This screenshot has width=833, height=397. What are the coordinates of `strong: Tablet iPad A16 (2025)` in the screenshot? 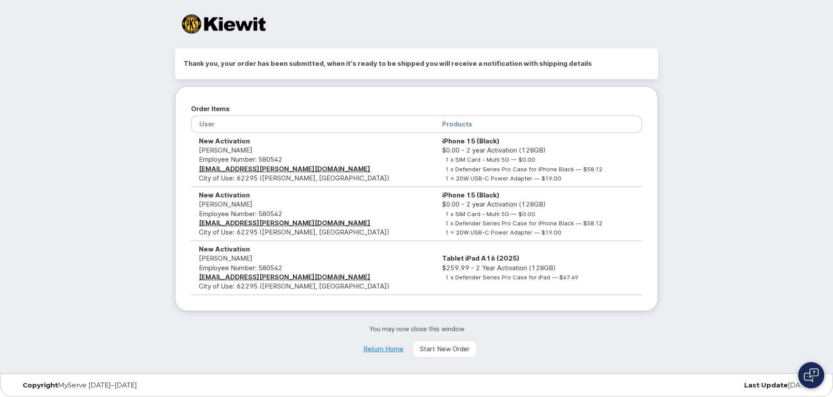 It's located at (481, 258).